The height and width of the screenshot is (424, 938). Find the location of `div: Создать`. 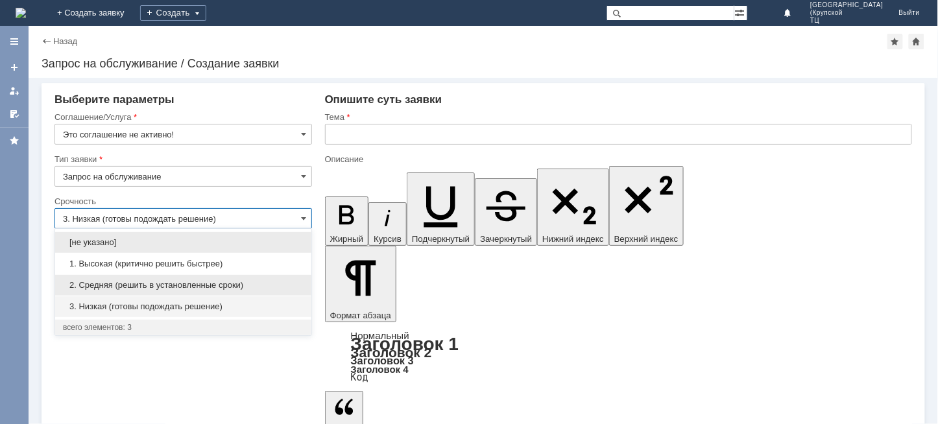

div: Создать is located at coordinates (173, 13).